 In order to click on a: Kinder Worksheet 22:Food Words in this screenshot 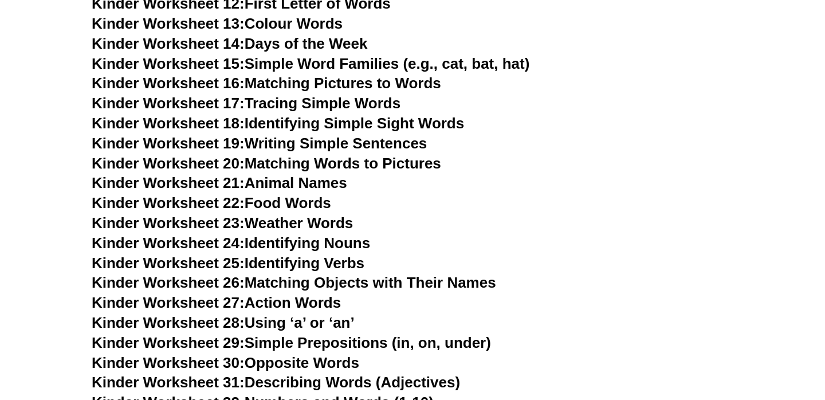, I will do `click(211, 203)`.